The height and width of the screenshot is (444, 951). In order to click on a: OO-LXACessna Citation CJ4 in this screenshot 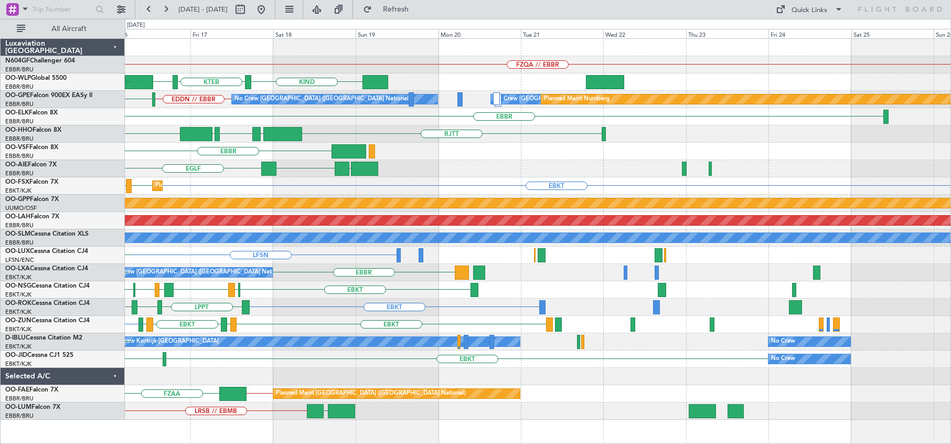, I will do `click(47, 269)`.